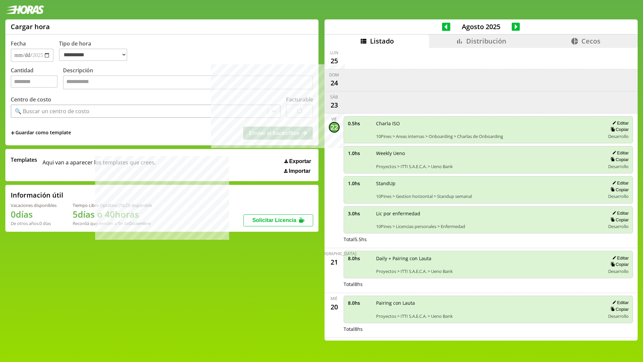 This screenshot has width=643, height=362. I want to click on textarea: Descripción, so click(188, 82).